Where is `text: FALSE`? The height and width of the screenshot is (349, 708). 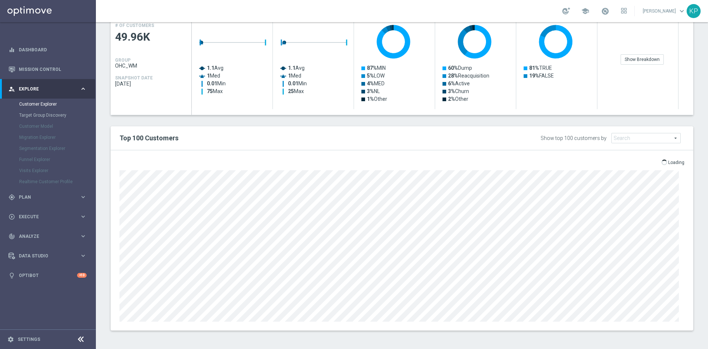 text: FALSE is located at coordinates (541, 76).